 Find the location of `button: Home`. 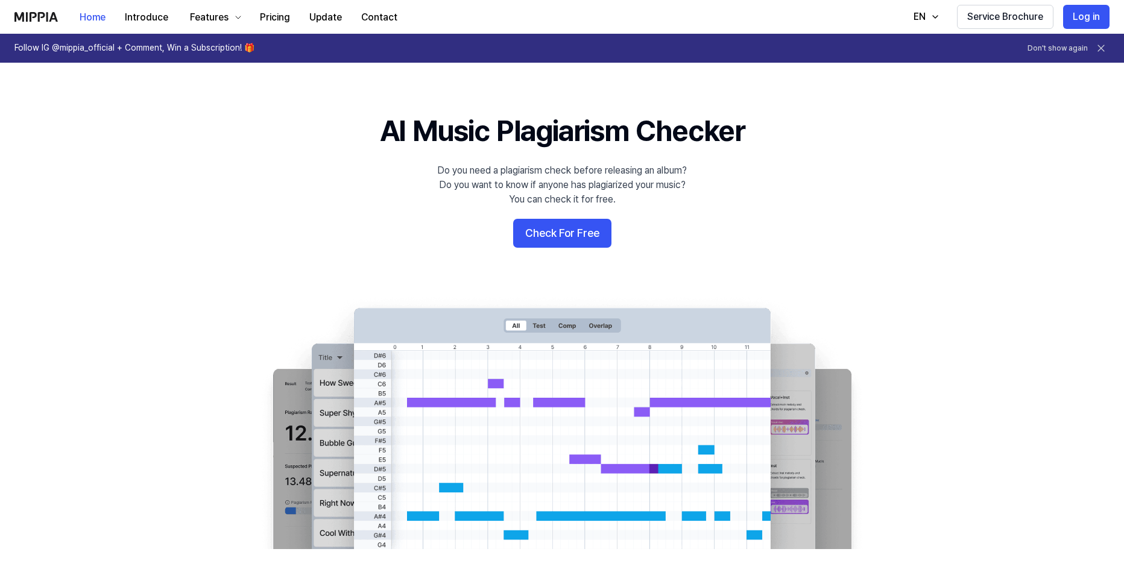

button: Home is located at coordinates (92, 17).